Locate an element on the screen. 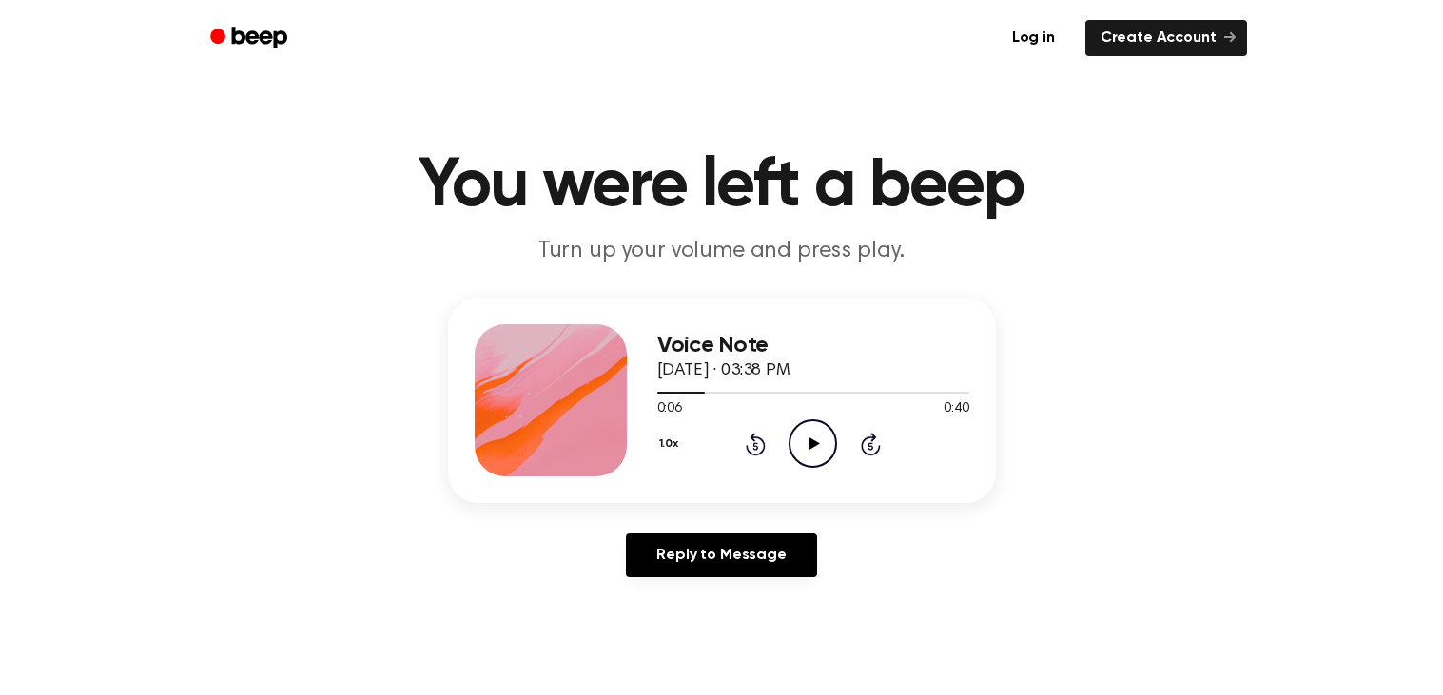  a: Log in is located at coordinates (1033, 38).